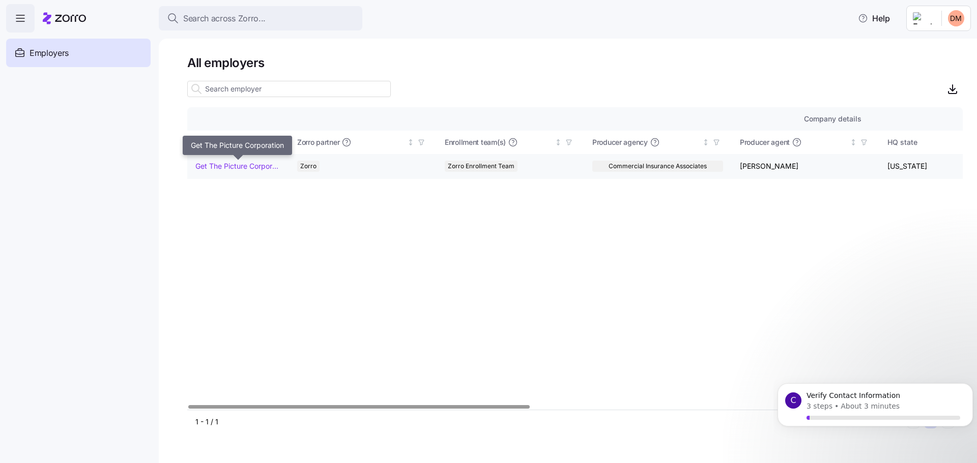 The width and height of the screenshot is (977, 463). I want to click on th: Zorro partnerNot sorted, so click(363, 142).